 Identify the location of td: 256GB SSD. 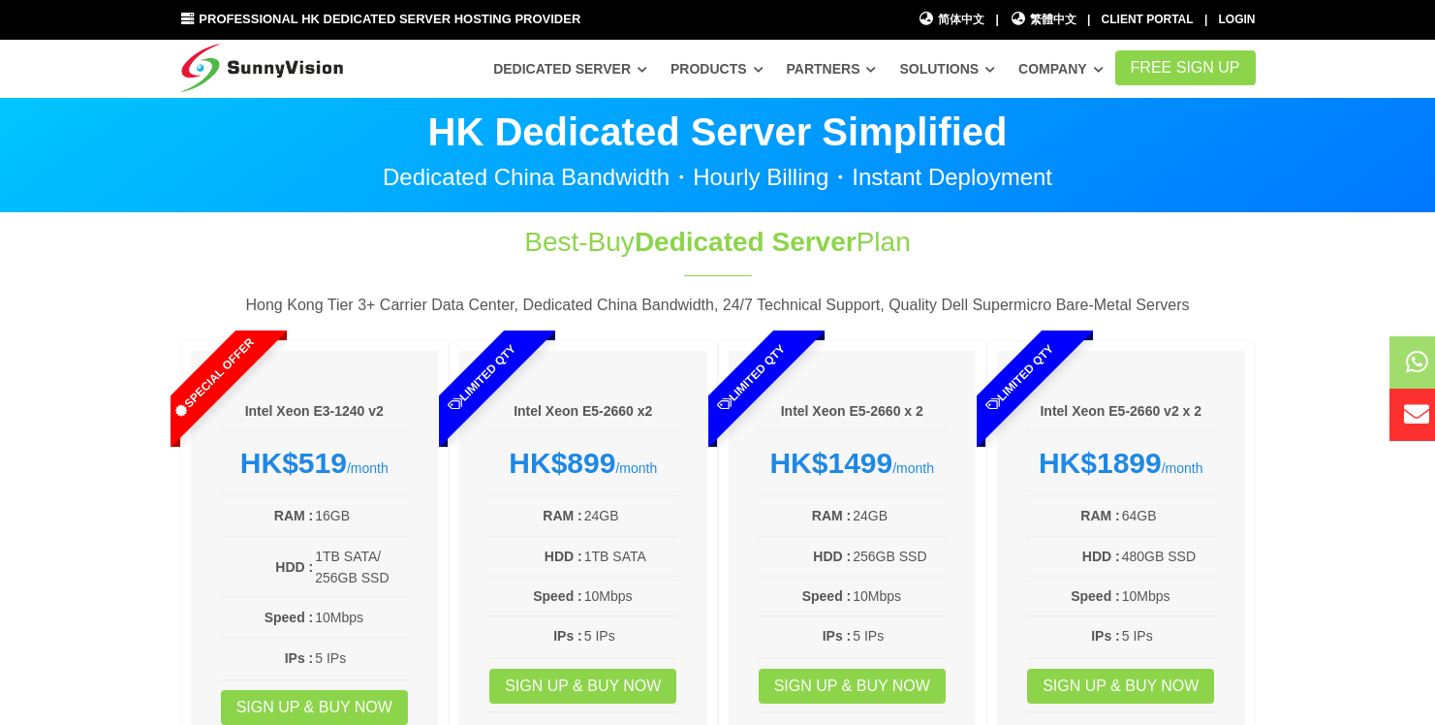
(899, 556).